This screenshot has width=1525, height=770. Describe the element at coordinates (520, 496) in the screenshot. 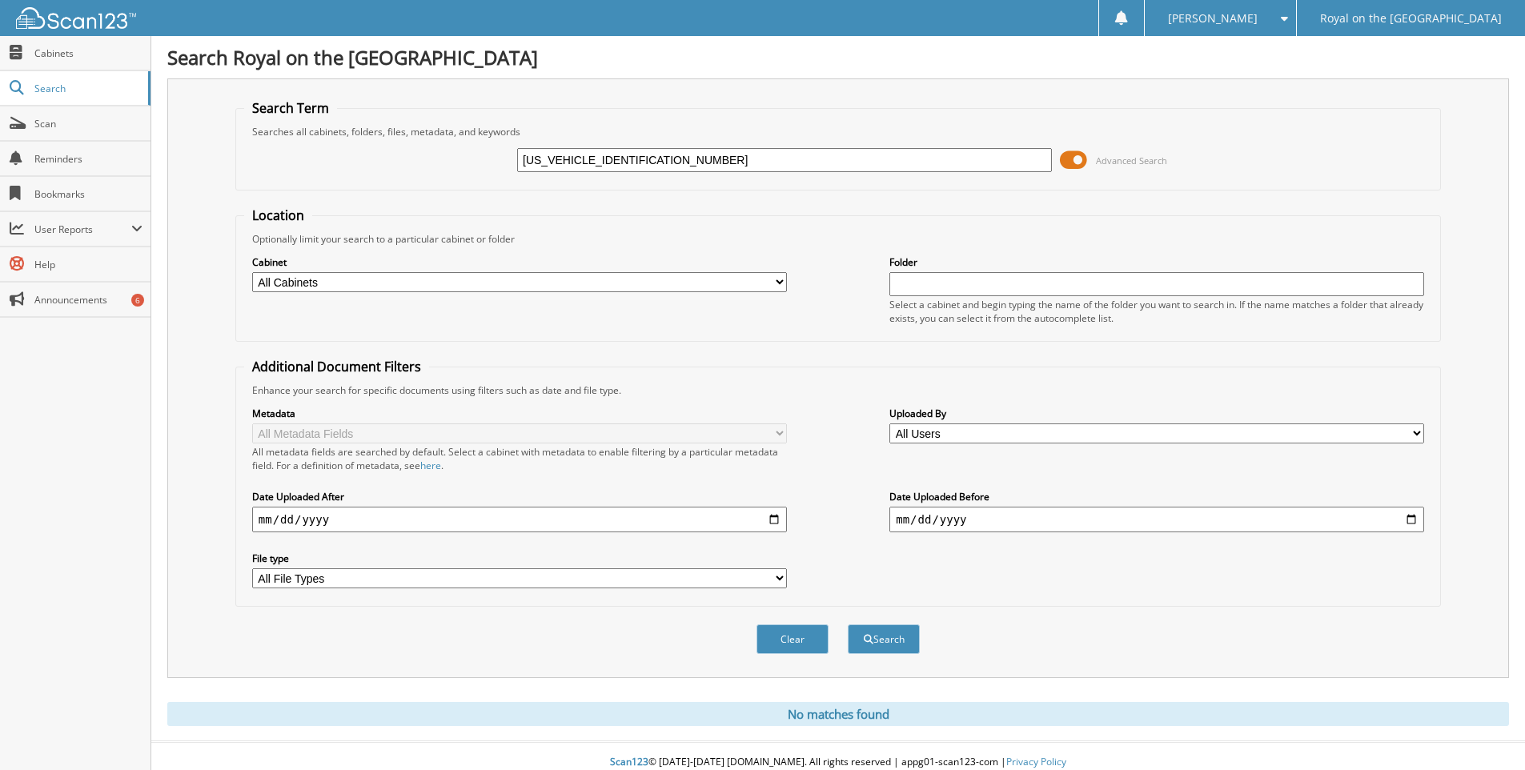

I see `label: Date Uploaded After` at that location.